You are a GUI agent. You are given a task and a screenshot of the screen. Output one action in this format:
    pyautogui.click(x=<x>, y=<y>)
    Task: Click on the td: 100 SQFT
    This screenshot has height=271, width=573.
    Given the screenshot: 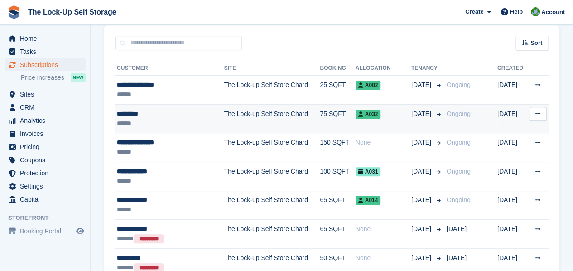 What is the action you would take?
    pyautogui.click(x=338, y=176)
    